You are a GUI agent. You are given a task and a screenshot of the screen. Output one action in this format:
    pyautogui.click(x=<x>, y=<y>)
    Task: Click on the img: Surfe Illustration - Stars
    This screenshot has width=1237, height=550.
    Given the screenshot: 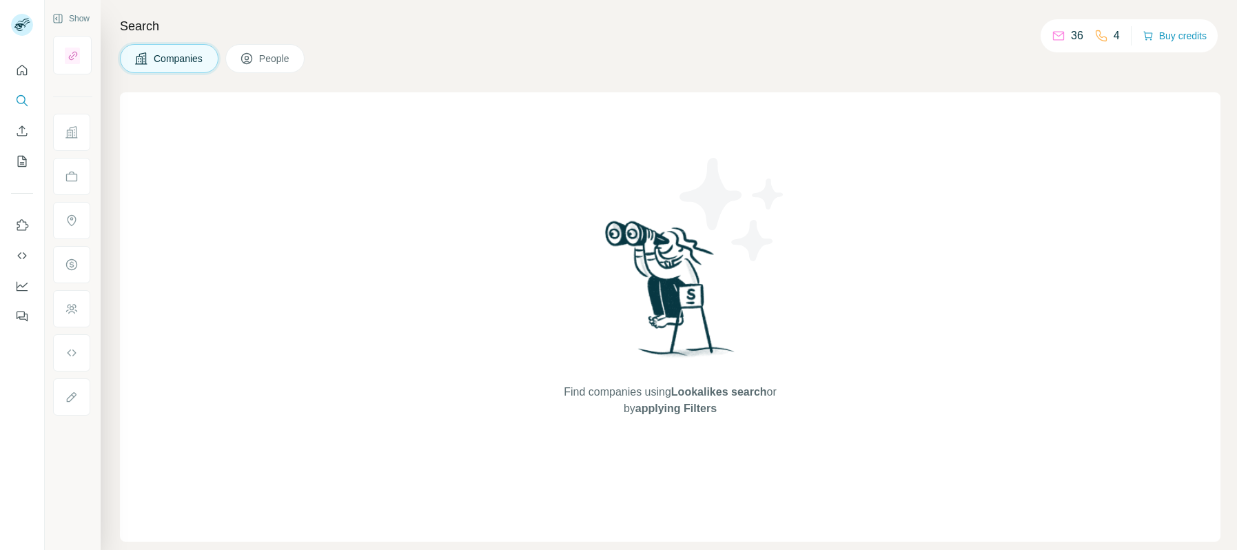 What is the action you would take?
    pyautogui.click(x=732, y=209)
    